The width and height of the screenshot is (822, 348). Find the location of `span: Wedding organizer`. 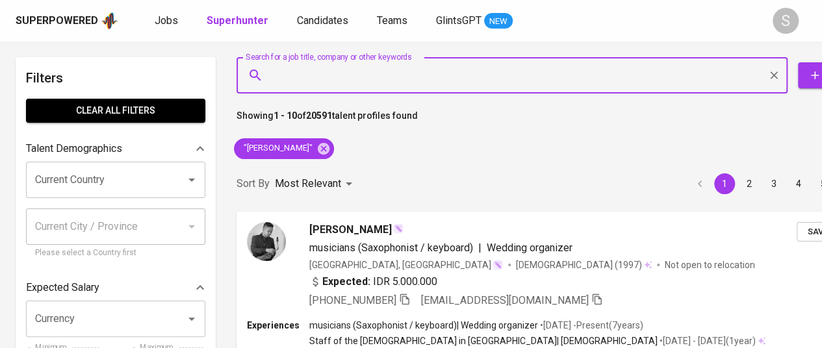

span: Wedding organizer is located at coordinates (529, 247).